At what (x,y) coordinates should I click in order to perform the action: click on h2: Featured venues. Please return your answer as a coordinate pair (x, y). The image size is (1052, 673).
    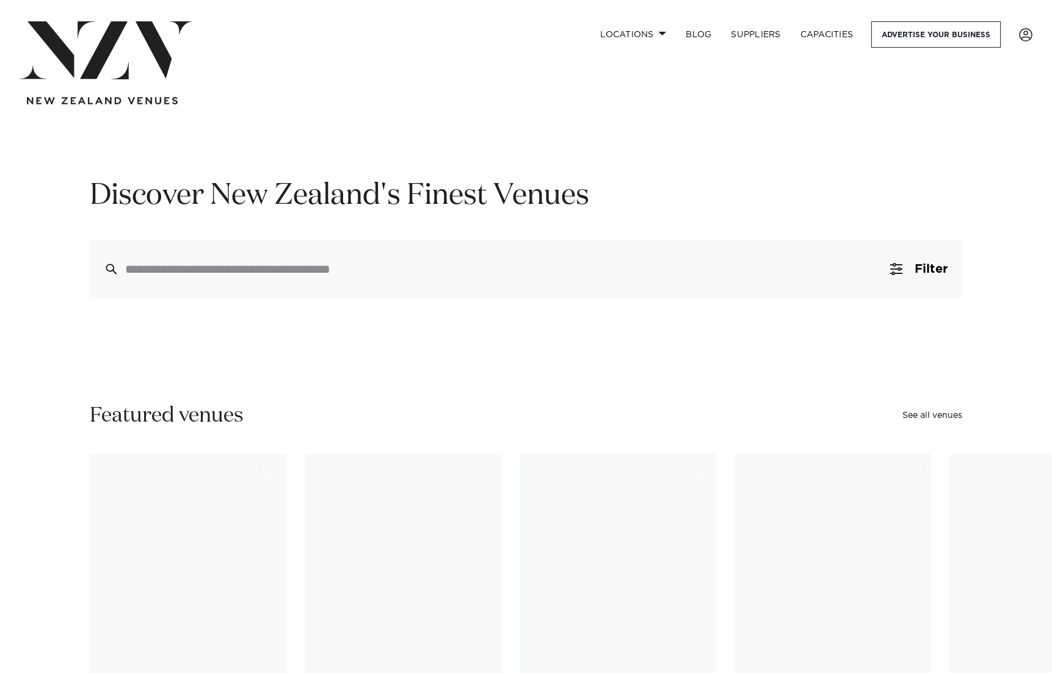
    Looking at the image, I should click on (167, 416).